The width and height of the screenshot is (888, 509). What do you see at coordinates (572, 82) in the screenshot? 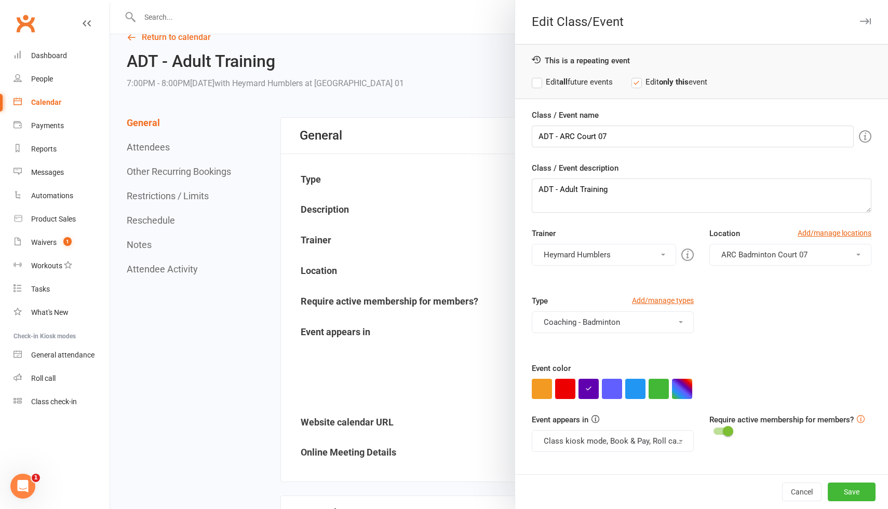
I see `label: Edit future events` at bounding box center [572, 82].